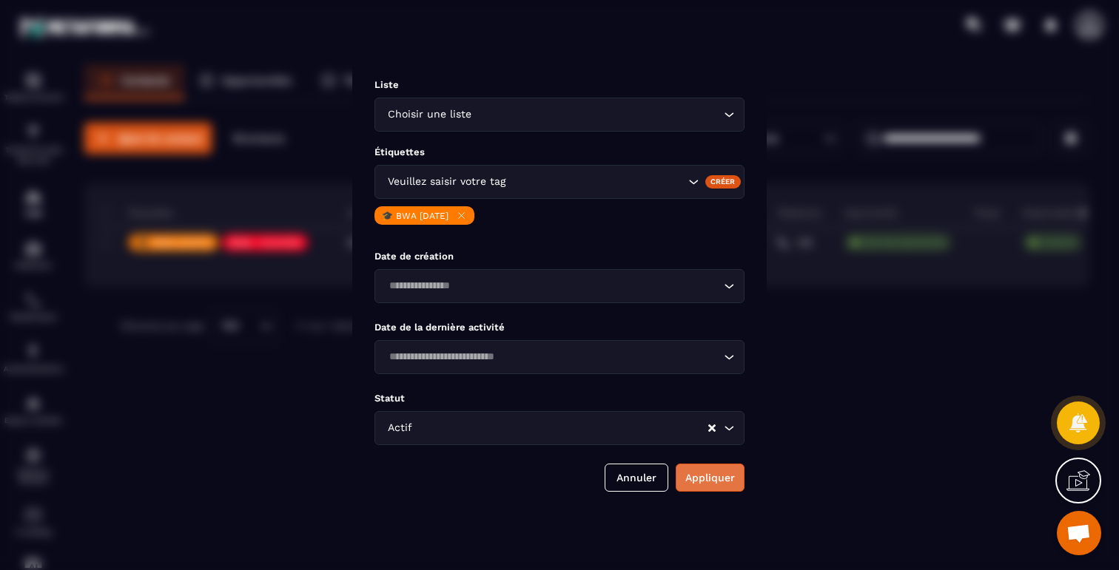 The image size is (1119, 570). What do you see at coordinates (446, 182) in the screenshot?
I see `span: Veuillez saisir votre tag` at bounding box center [446, 182].